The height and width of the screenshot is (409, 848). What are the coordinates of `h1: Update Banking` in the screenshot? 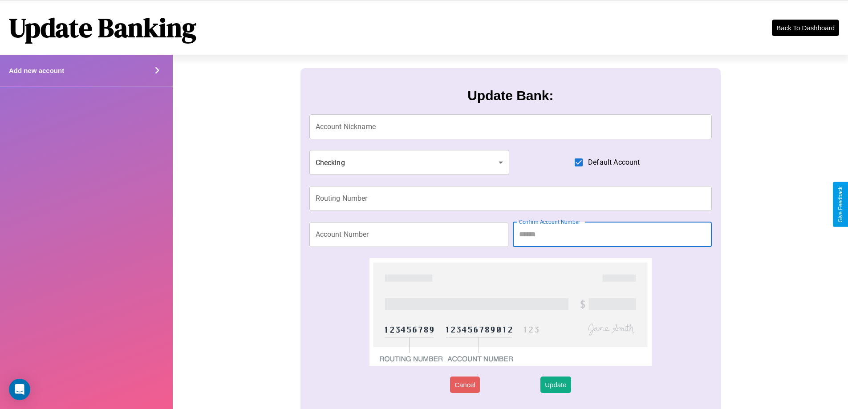 It's located at (102, 28).